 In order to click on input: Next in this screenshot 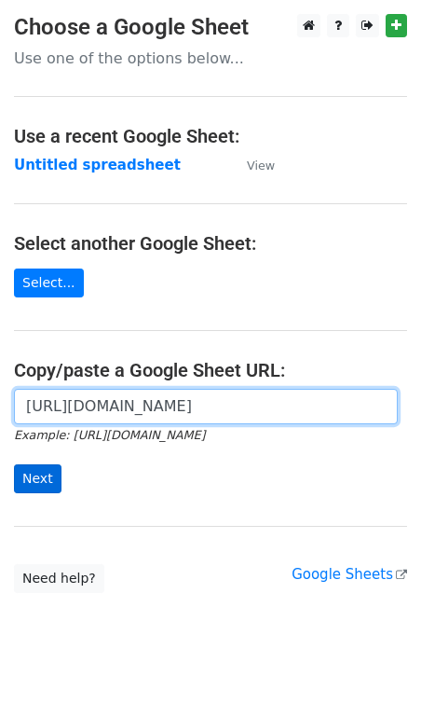, I will do `click(37, 478)`.